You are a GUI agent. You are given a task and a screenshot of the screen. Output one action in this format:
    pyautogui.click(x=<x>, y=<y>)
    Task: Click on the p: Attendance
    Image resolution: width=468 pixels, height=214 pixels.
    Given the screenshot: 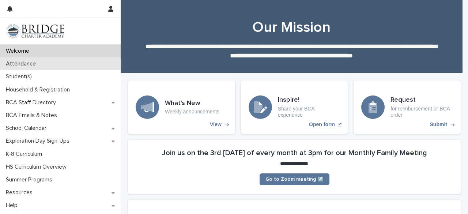 What is the action you would take?
    pyautogui.click(x=22, y=64)
    